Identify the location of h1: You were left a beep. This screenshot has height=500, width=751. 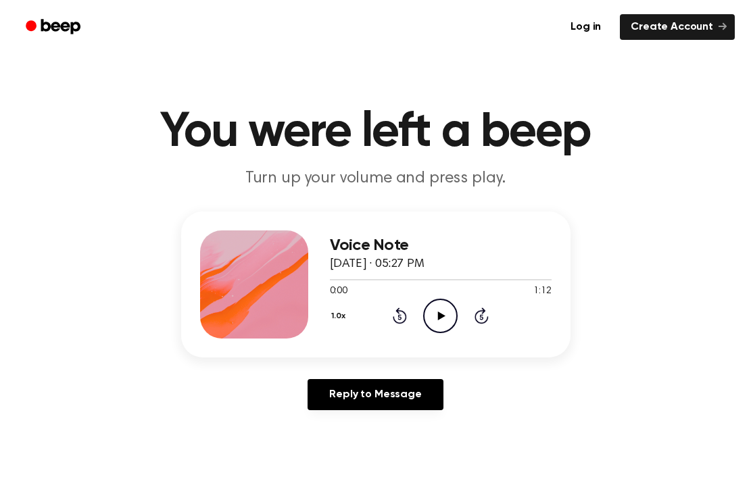
(376, 132).